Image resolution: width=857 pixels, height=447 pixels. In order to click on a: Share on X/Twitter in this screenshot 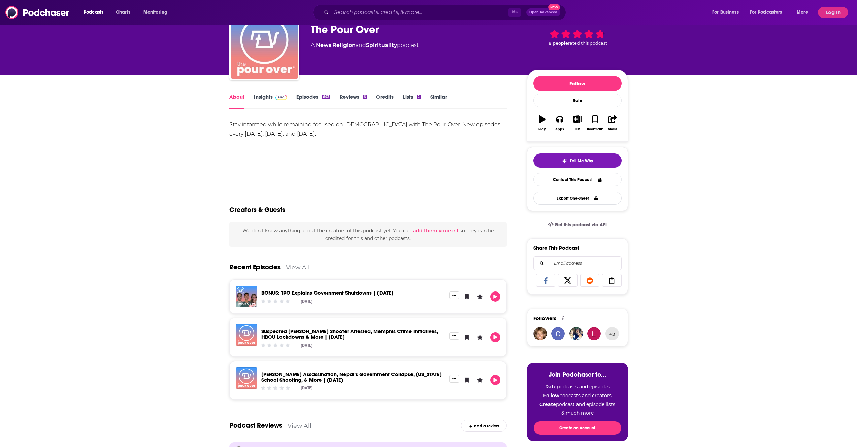, I will do `click(568, 281)`.